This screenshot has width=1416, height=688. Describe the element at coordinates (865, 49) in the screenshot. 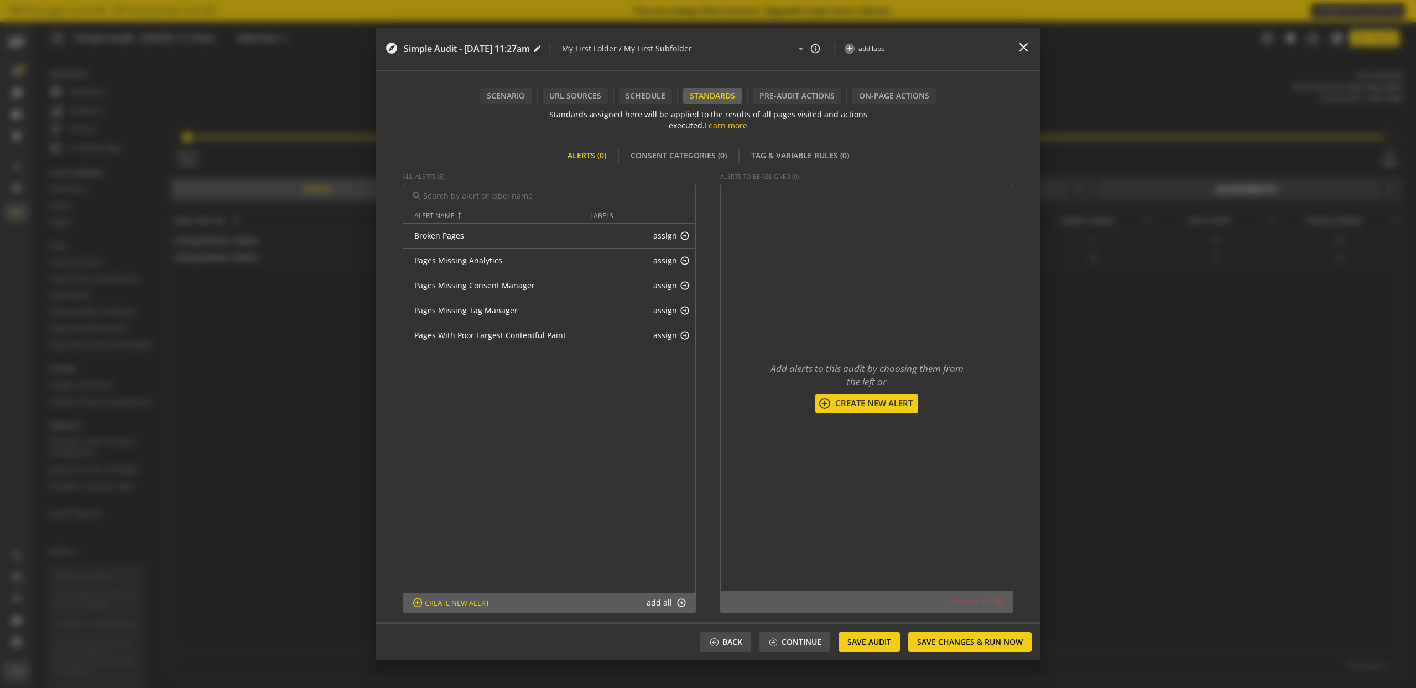

I see `button: add label` at that location.